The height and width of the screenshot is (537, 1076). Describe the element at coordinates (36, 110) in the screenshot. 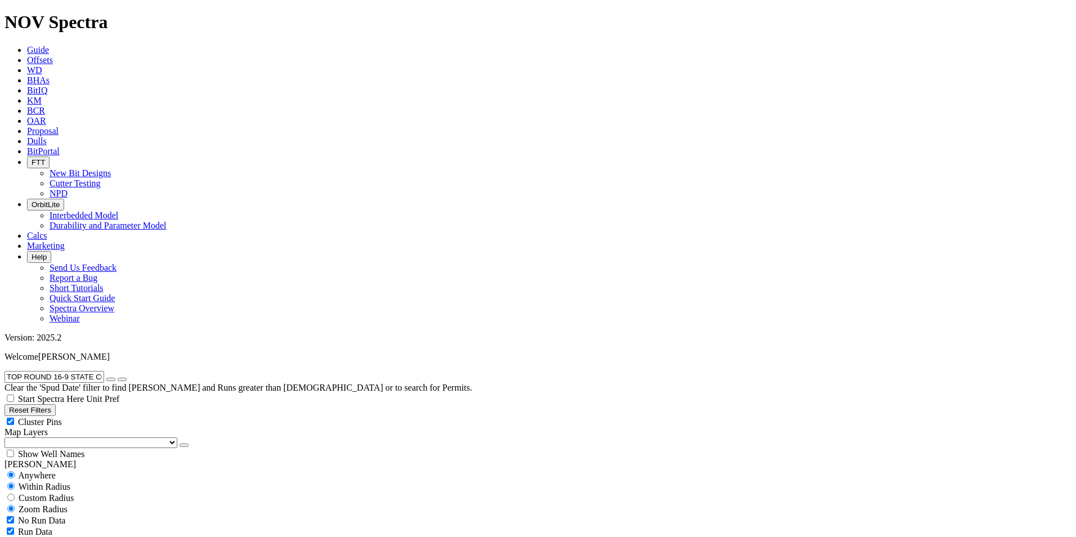

I see `a: BCR` at that location.